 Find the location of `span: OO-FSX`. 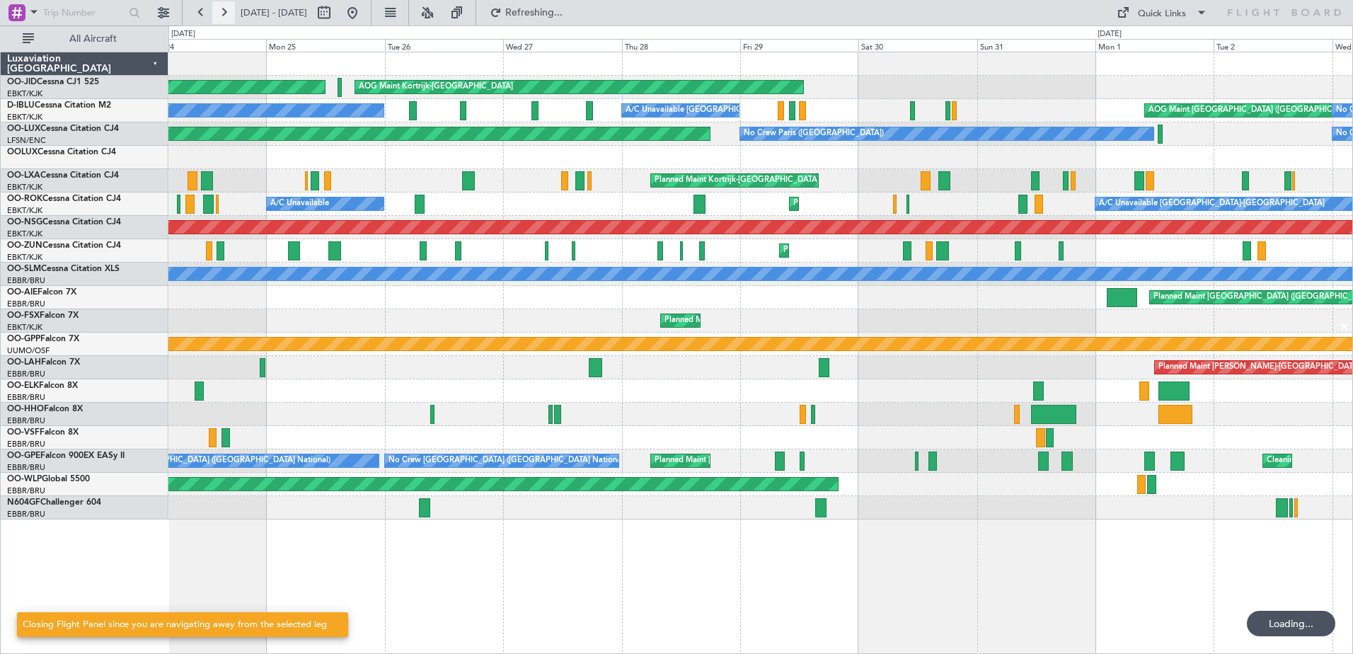

span: OO-FSX is located at coordinates (23, 316).